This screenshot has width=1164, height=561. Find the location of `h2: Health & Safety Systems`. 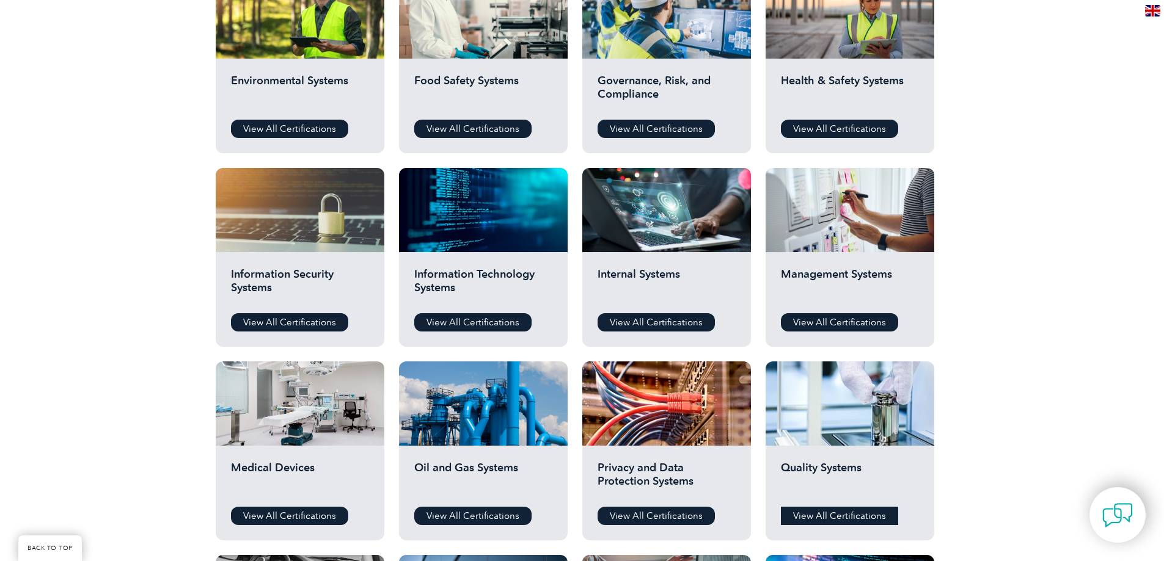

h2: Health & Safety Systems is located at coordinates (850, 92).